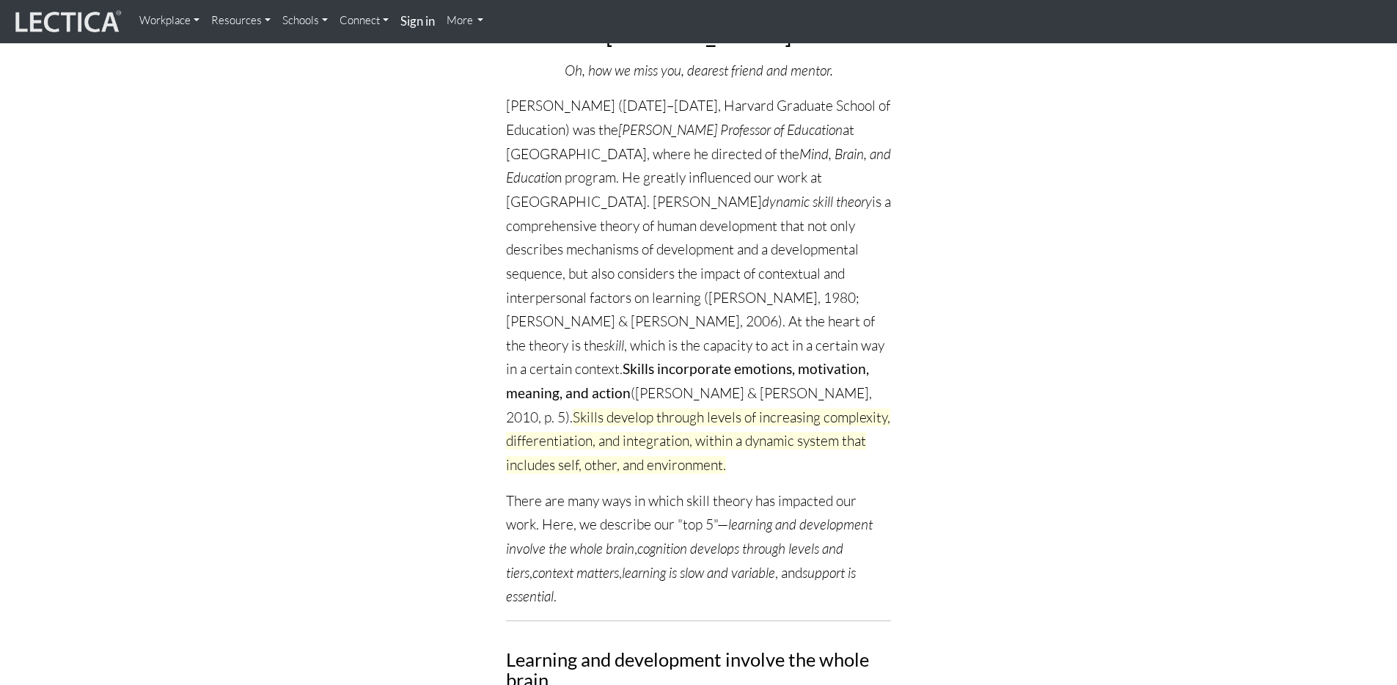 This screenshot has height=685, width=1397. I want to click on a: Sign in, so click(417, 21).